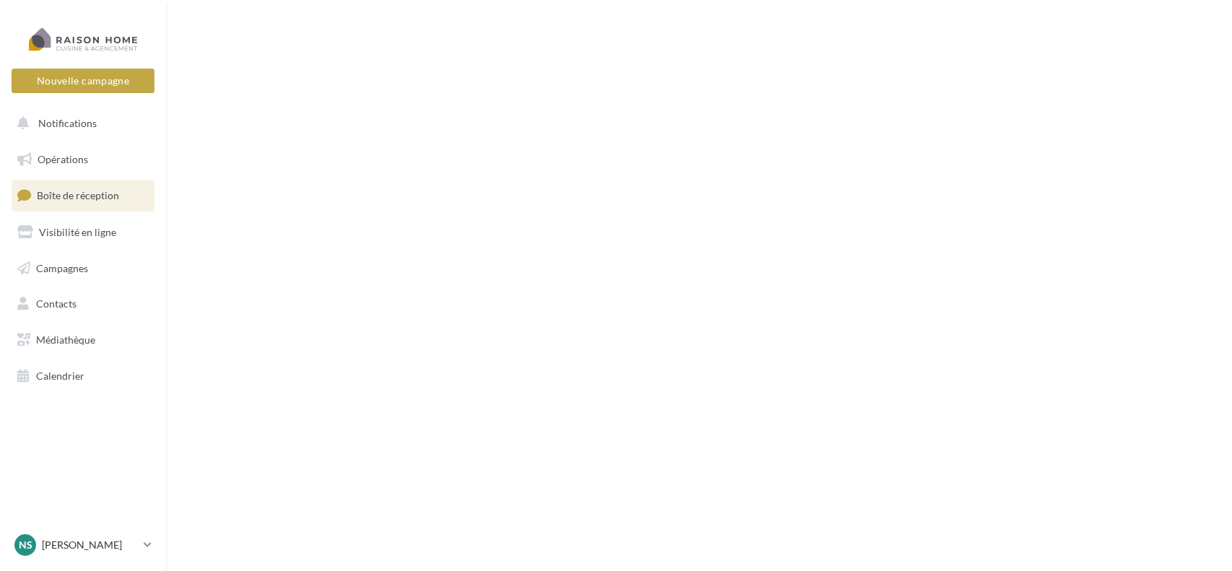 The height and width of the screenshot is (571, 1232). What do you see at coordinates (56, 303) in the screenshot?
I see `span: Contacts` at bounding box center [56, 303].